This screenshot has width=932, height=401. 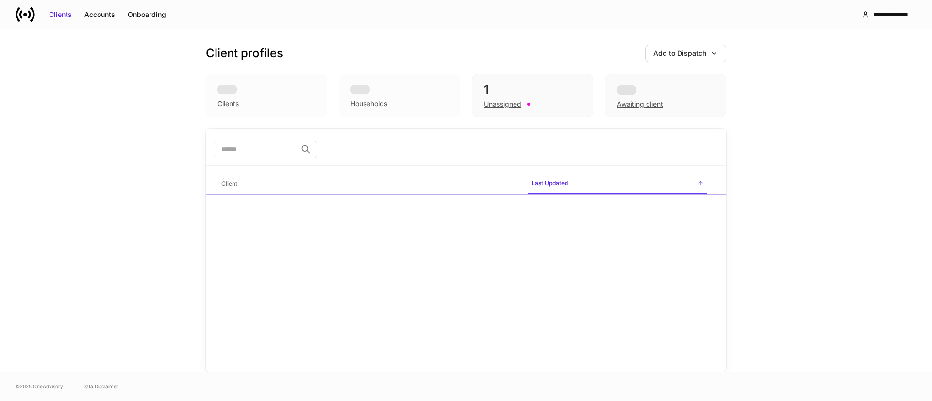 What do you see at coordinates (369, 104) in the screenshot?
I see `div: Households` at bounding box center [369, 104].